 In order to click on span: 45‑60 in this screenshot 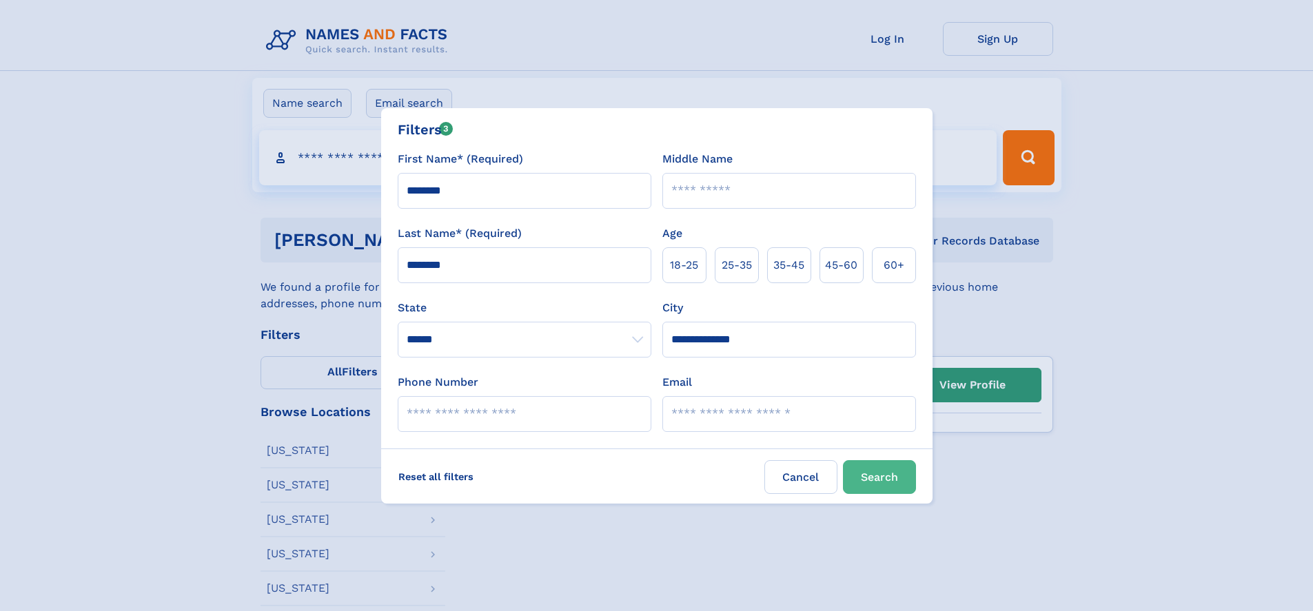, I will do `click(841, 265)`.